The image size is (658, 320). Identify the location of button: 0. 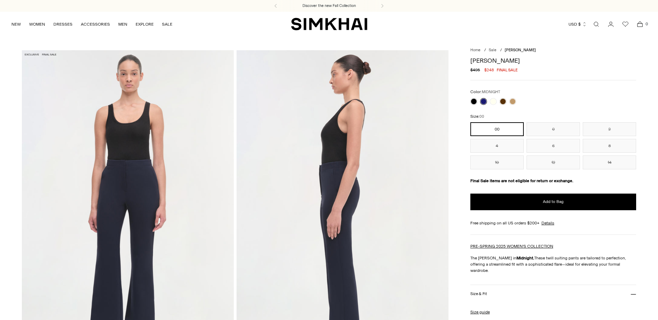
(553, 129).